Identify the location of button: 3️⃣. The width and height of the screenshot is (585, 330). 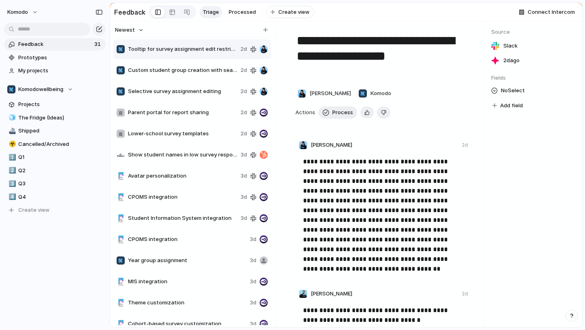
(11, 184).